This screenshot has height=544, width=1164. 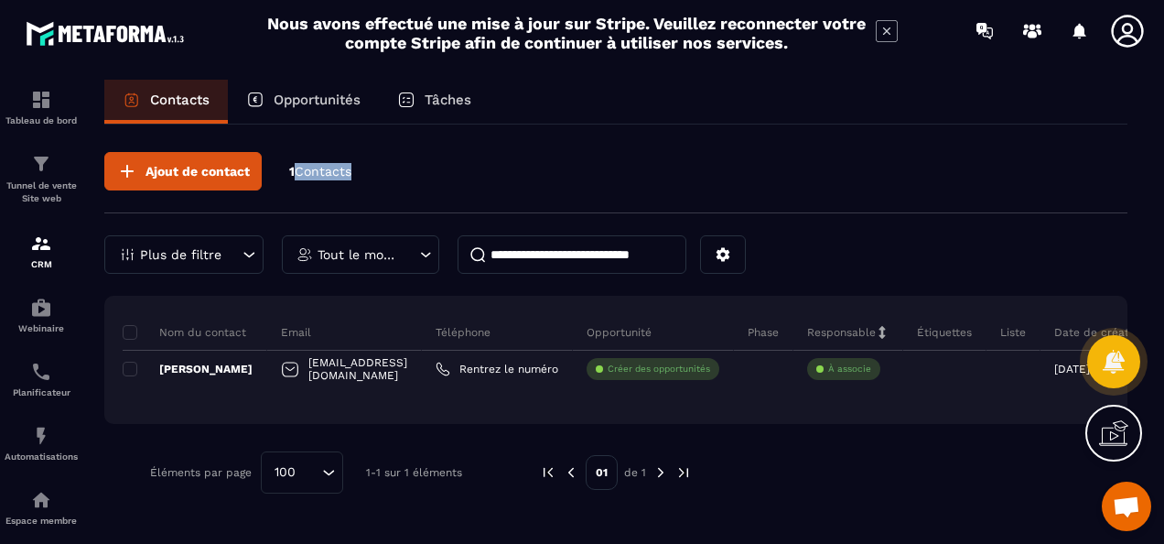 What do you see at coordinates (285, 472) in the screenshot?
I see `span: 100` at bounding box center [285, 472].